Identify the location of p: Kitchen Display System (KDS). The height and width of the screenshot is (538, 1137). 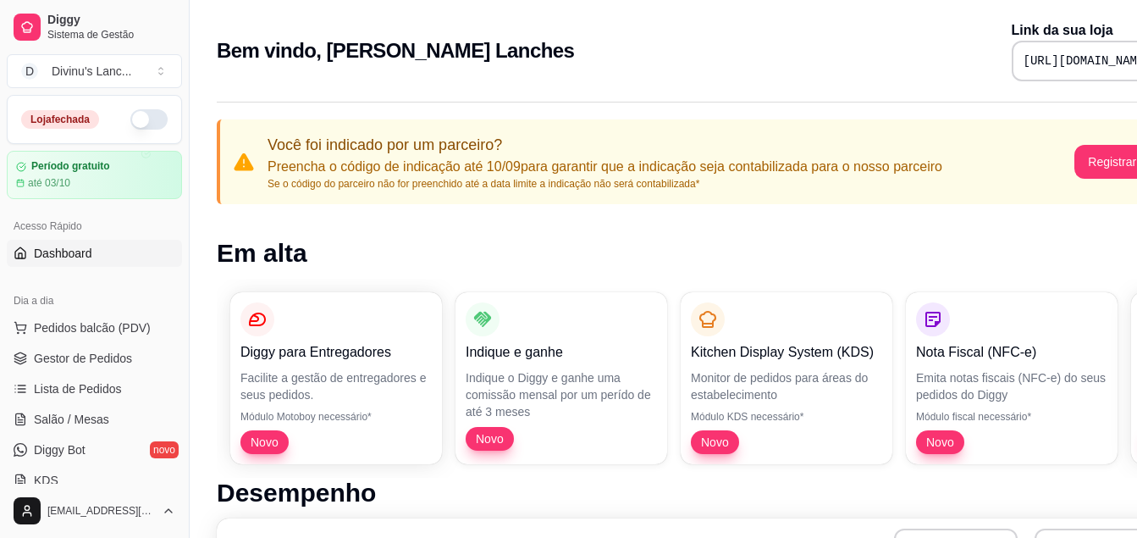
(786, 352).